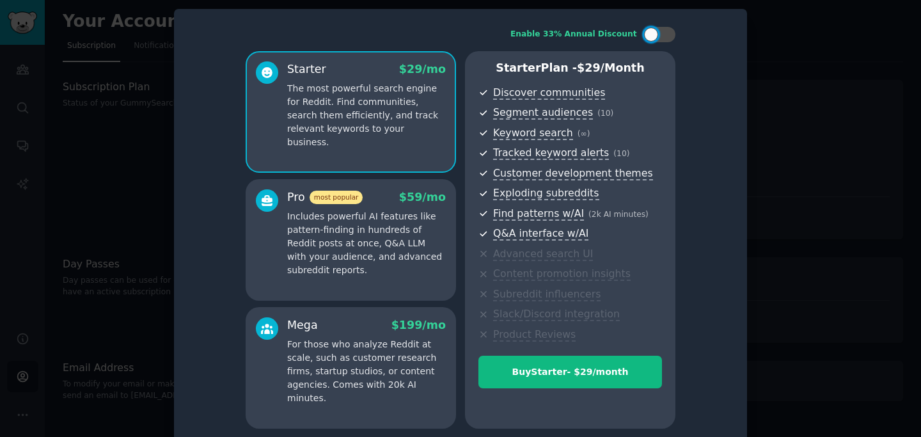  Describe the element at coordinates (547, 294) in the screenshot. I see `span: Subreddit influencers` at that location.